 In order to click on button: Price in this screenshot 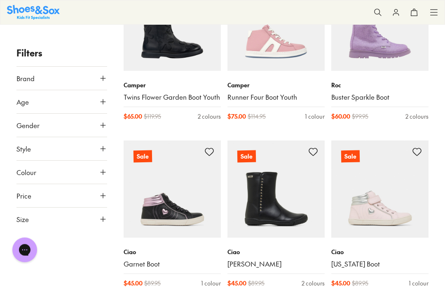, I will do `click(62, 196)`.